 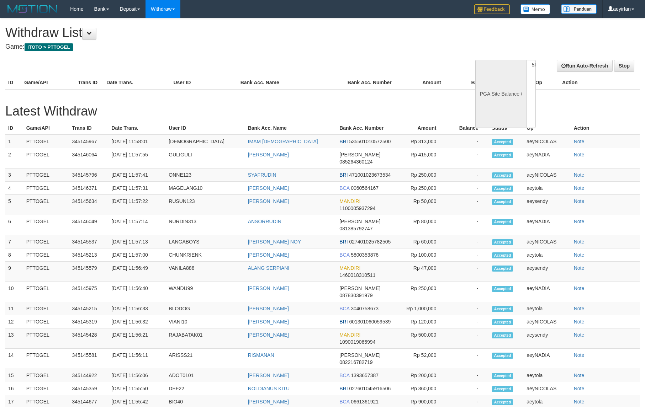 What do you see at coordinates (205, 359) in the screenshot?
I see `td: ARISSS21` at bounding box center [205, 359].